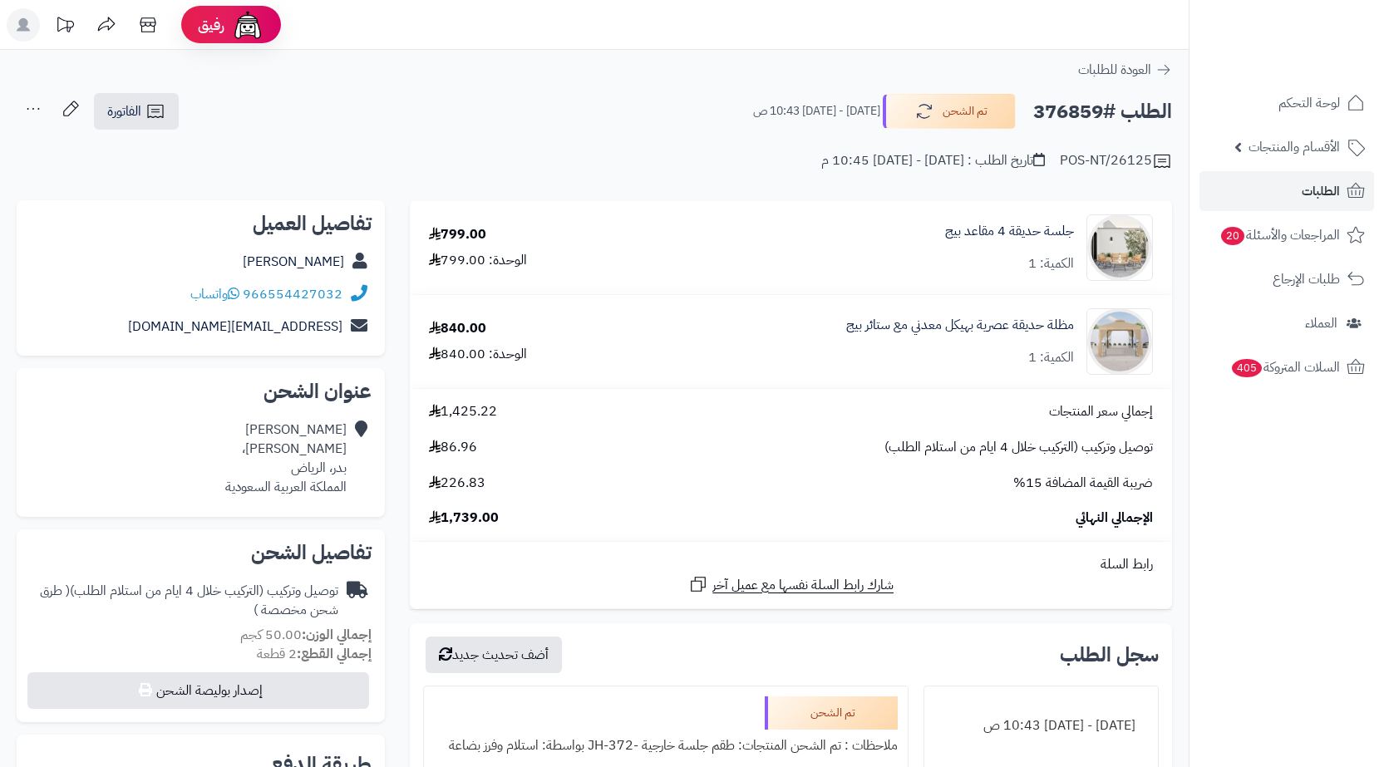  What do you see at coordinates (334, 654) in the screenshot?
I see `strong: إجمالي القطع:` at bounding box center [334, 654].